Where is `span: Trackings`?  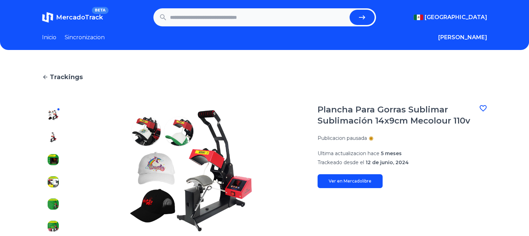 span: Trackings is located at coordinates (66, 77).